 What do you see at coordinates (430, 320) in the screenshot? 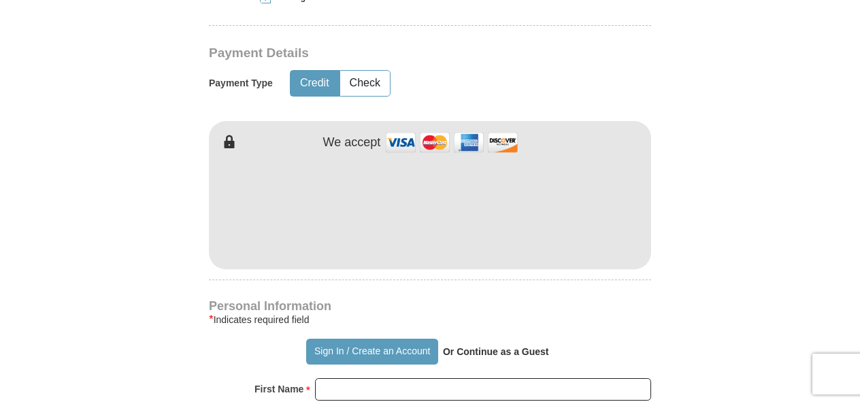
I see `div: Indicates required field` at bounding box center [430, 320].